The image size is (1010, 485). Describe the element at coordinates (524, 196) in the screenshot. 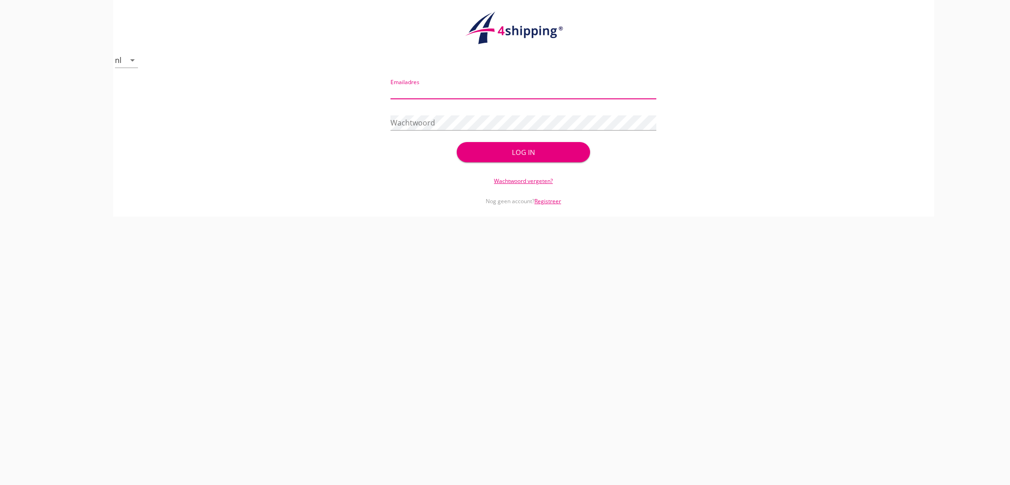

I see `div: Nog geen account?` at that location.